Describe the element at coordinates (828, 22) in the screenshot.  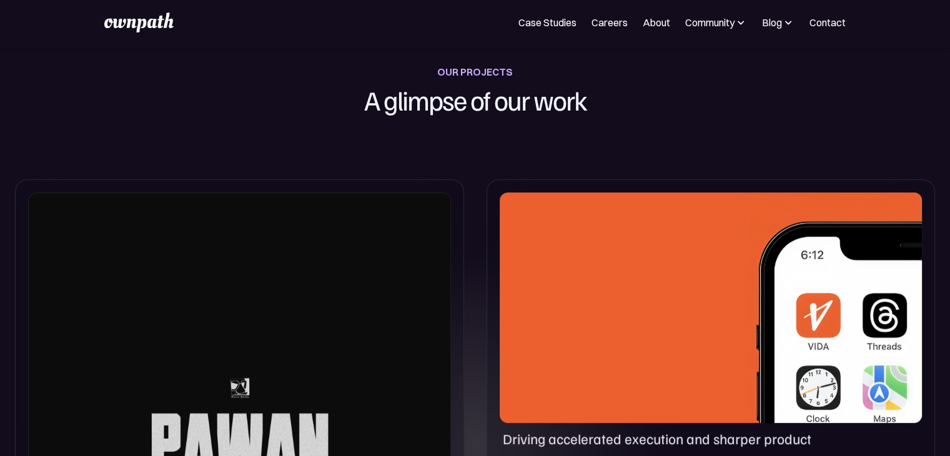
I see `a: Contact` at that location.